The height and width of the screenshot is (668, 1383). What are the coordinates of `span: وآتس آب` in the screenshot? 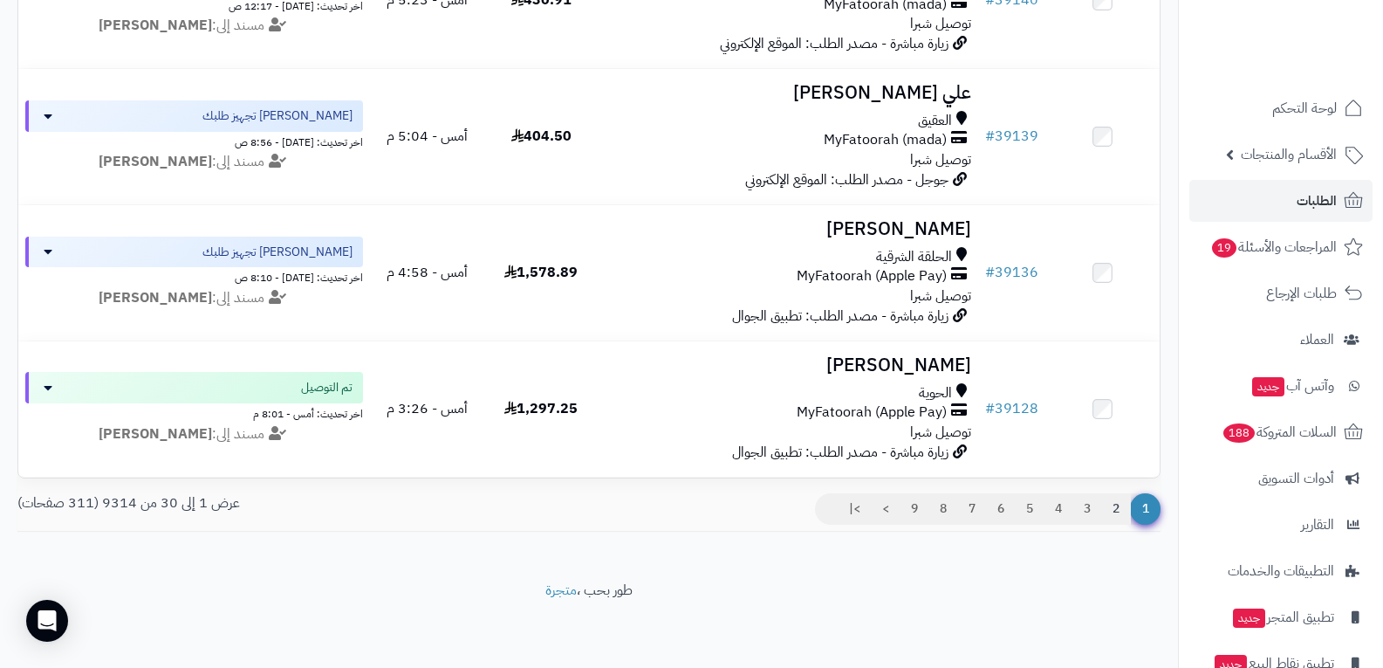 It's located at (1292, 386).